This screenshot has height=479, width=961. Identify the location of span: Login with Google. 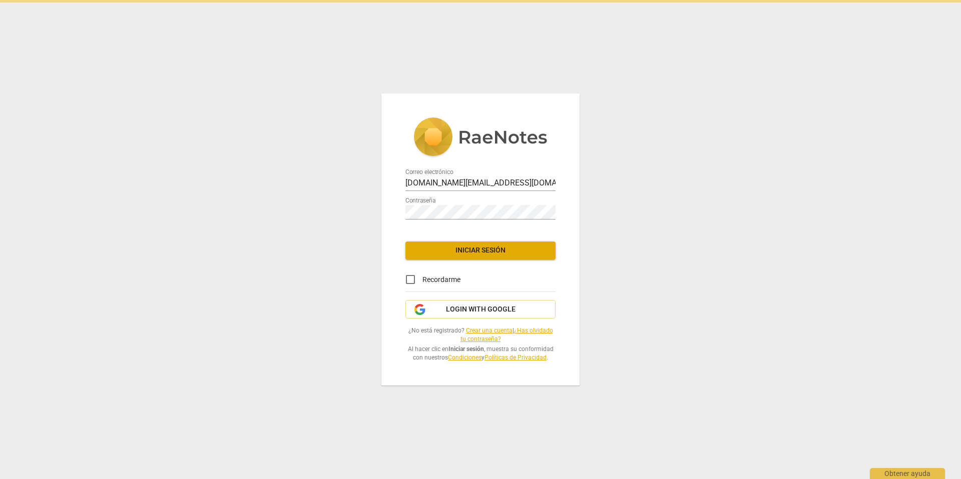
(480, 310).